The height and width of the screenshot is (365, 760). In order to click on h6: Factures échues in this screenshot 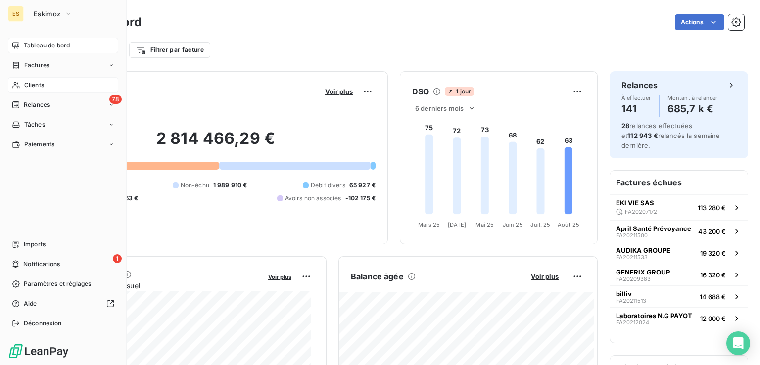, I will do `click(679, 183)`.